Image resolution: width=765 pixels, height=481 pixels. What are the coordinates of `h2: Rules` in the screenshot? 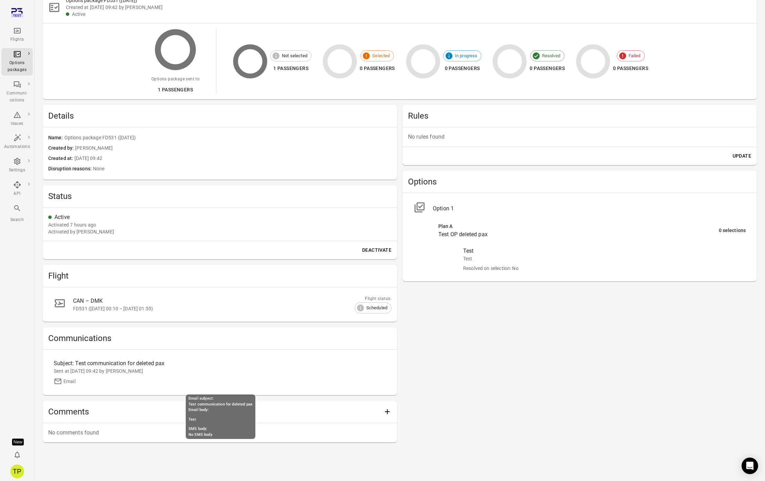 It's located at (579, 116).